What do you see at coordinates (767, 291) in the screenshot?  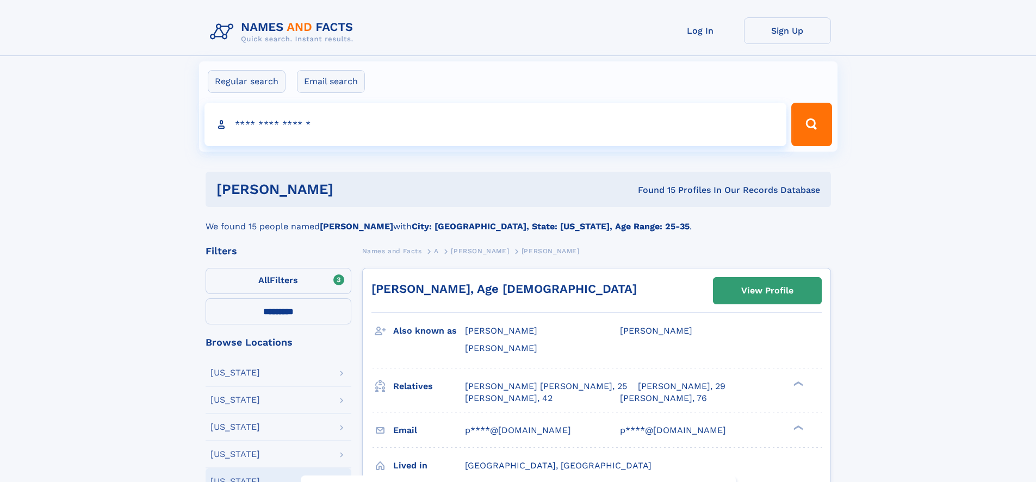 I see `div: View Profile` at bounding box center [767, 291].